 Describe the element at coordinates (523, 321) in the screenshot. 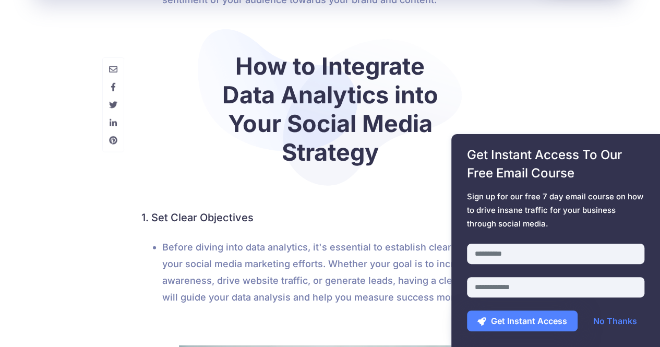

I see `button: Get Instant Access` at that location.